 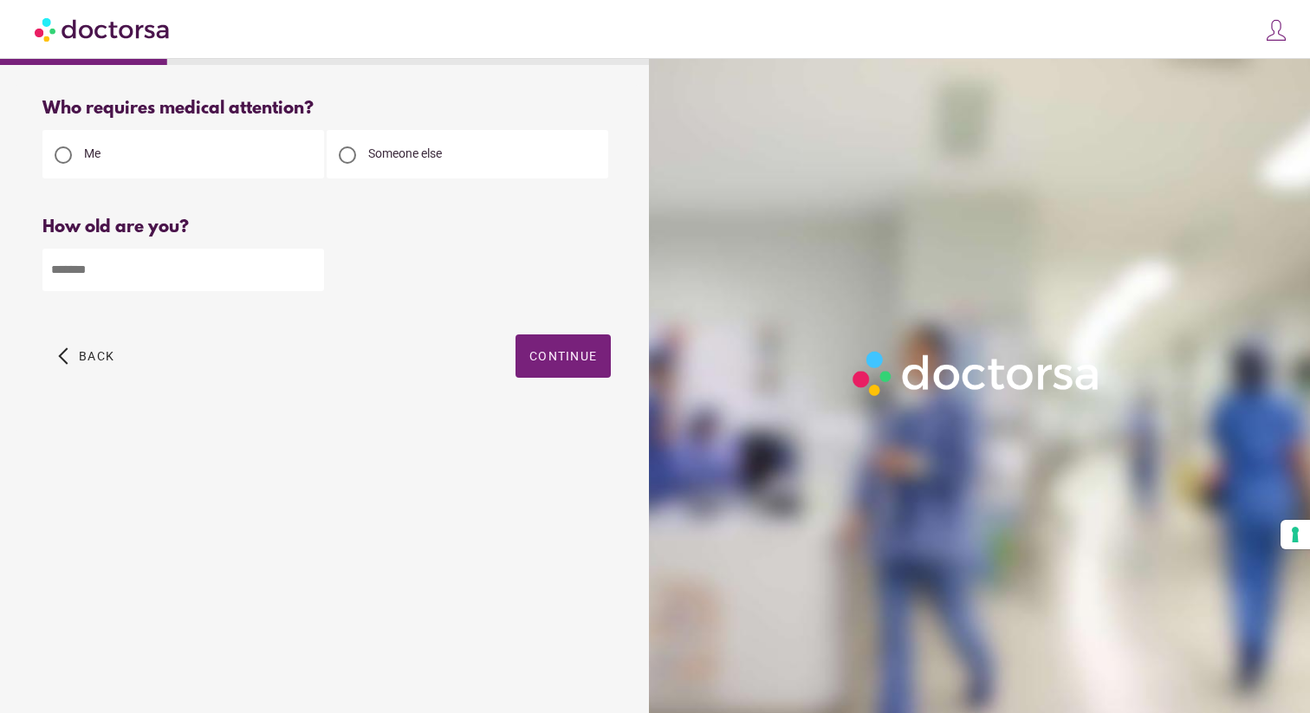 I want to click on button: Your consent preferences for tracking technologies, so click(x=1295, y=534).